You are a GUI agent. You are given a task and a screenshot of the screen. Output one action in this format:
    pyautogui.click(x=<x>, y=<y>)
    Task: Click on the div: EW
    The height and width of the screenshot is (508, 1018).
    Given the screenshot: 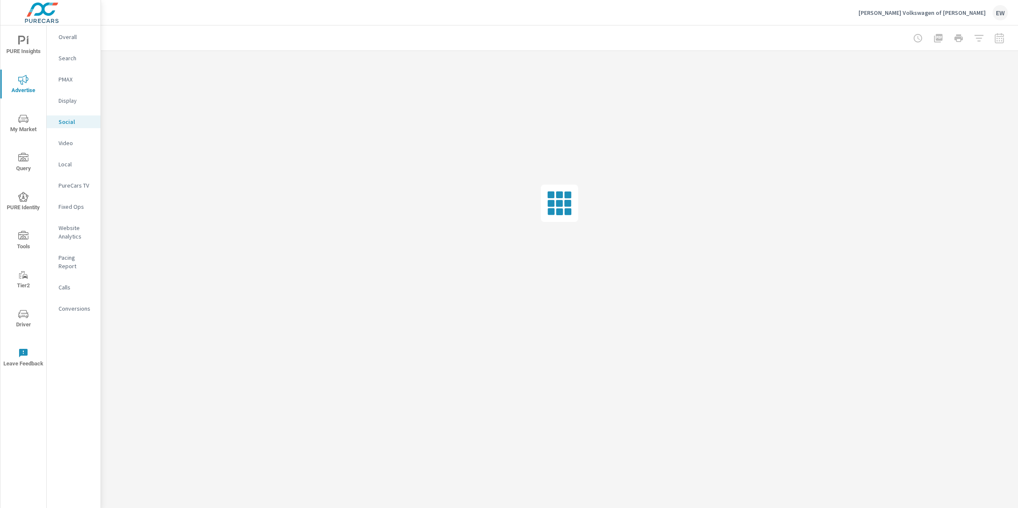 What is the action you would take?
    pyautogui.click(x=1000, y=13)
    